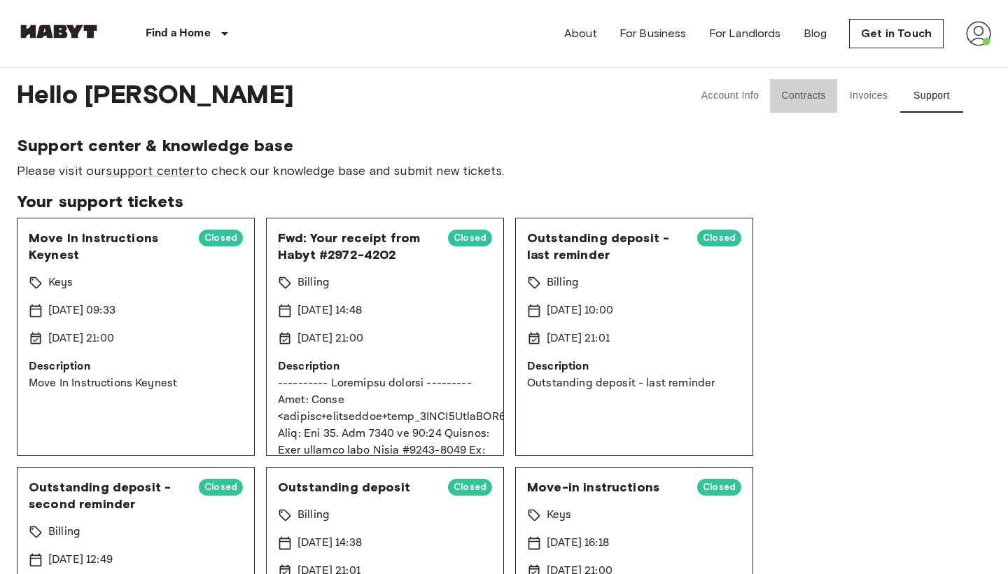 The height and width of the screenshot is (574, 1008). I want to click on span: Support center & knowledge base, so click(504, 146).